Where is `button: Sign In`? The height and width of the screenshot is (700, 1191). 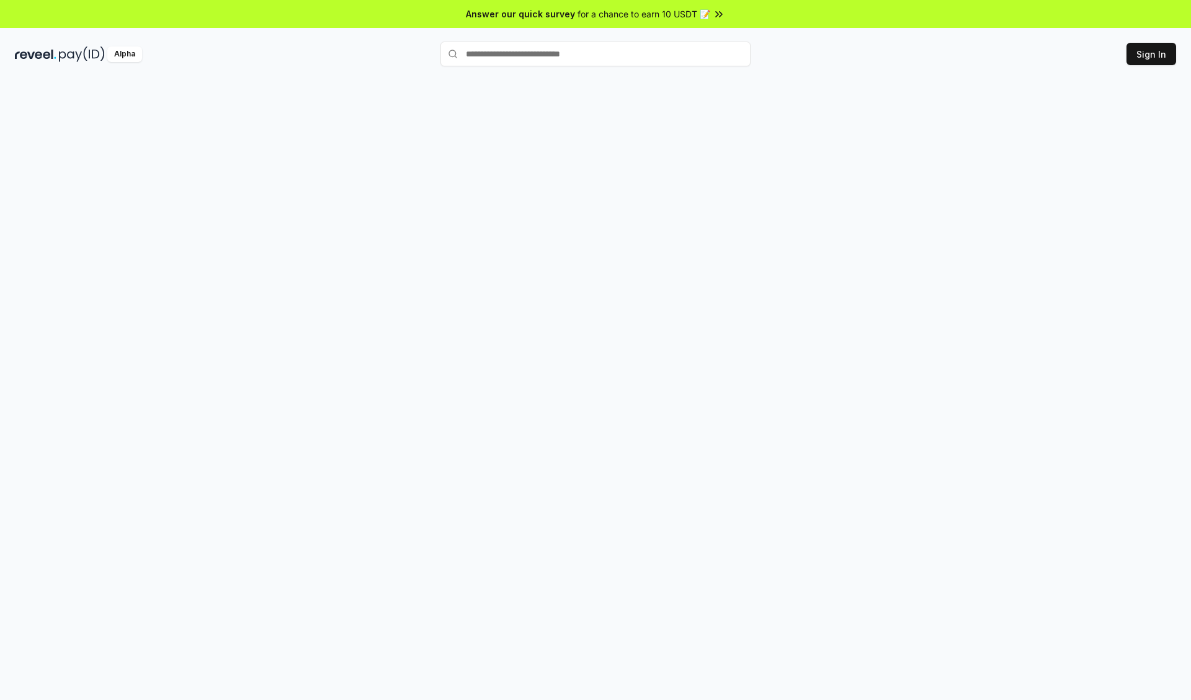
button: Sign In is located at coordinates (1151, 54).